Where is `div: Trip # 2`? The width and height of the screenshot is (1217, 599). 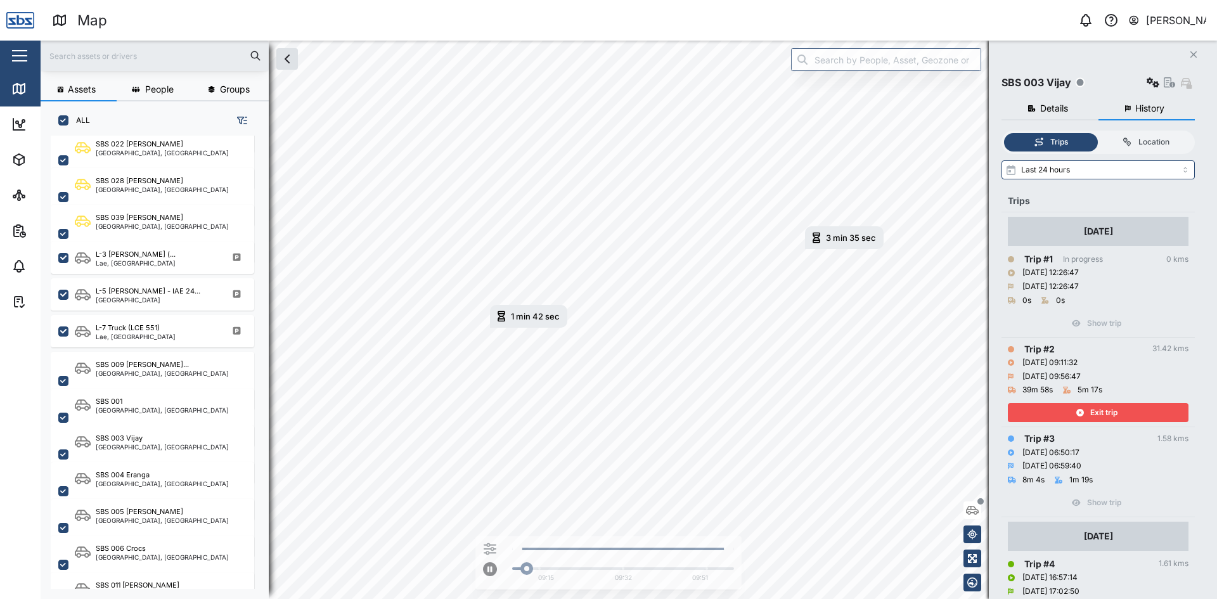
div: Trip # 2 is located at coordinates (1039, 349).